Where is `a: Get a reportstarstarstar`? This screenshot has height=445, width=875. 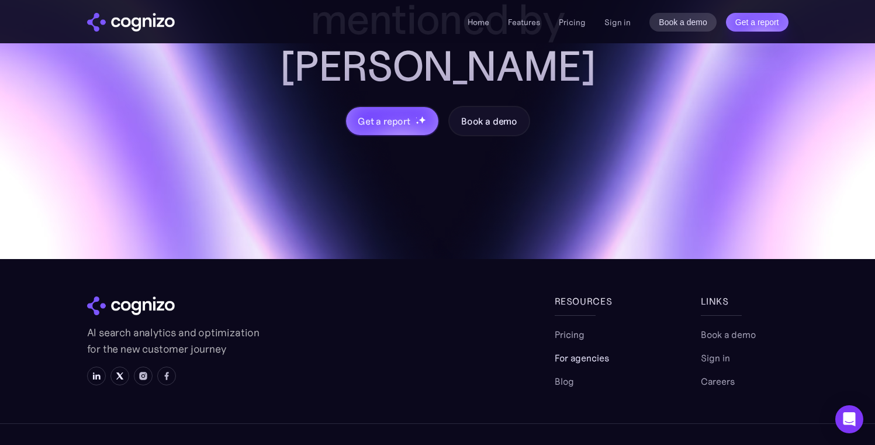
a: Get a reportstarstarstar is located at coordinates (392, 121).